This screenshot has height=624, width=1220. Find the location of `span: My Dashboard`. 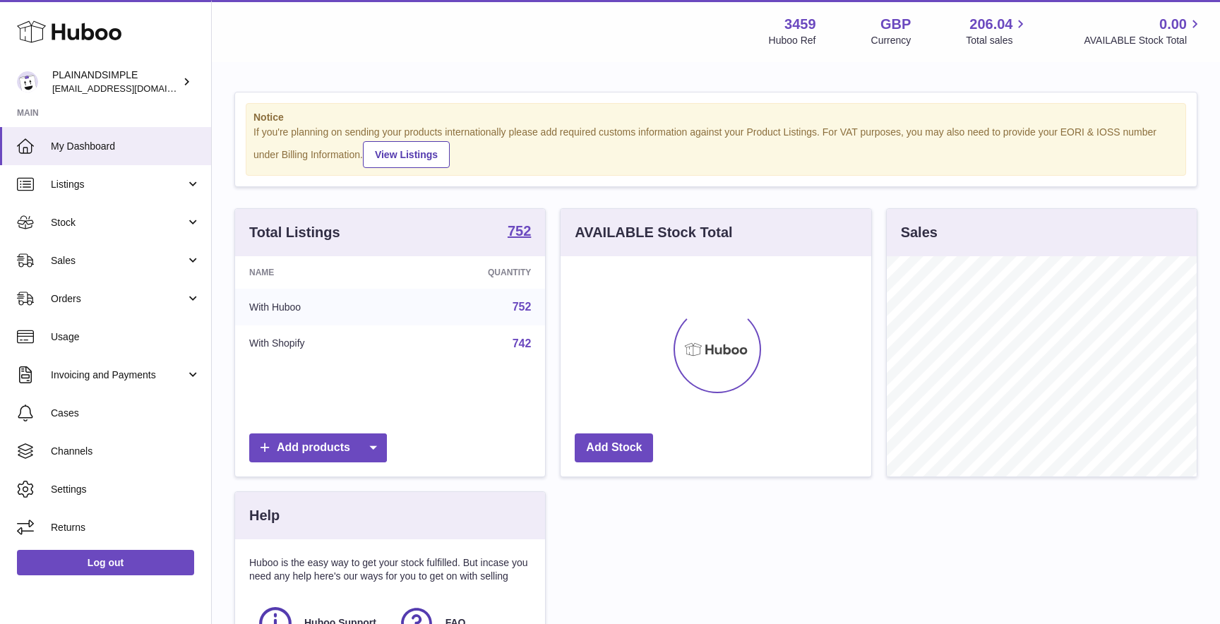

span: My Dashboard is located at coordinates (126, 146).